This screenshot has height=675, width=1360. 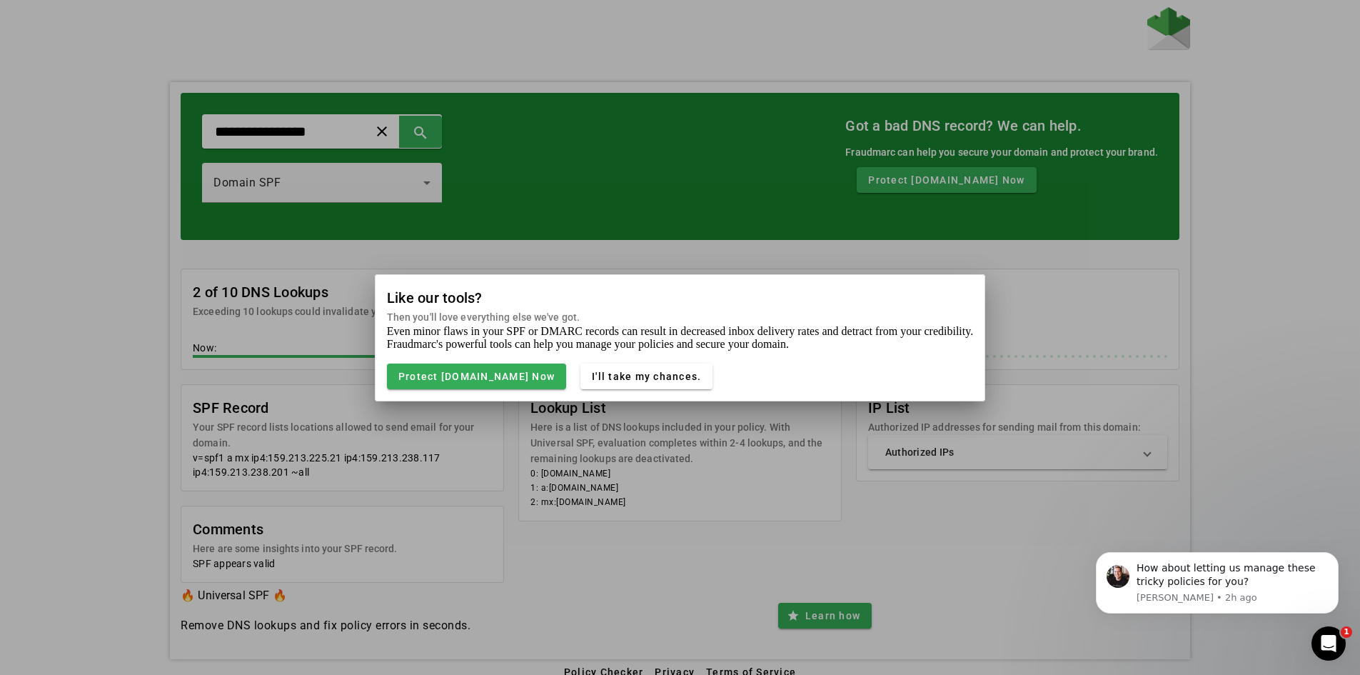 I want to click on img: Profile image for Keith, so click(x=44, y=42).